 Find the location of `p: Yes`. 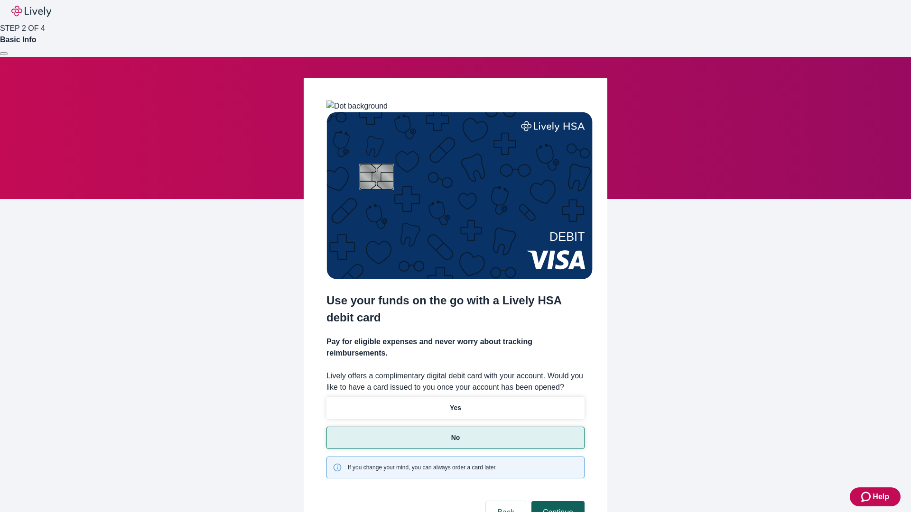

p: Yes is located at coordinates (455, 408).